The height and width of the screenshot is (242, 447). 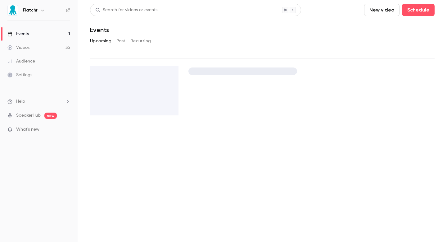 I want to click on div: Audience, so click(x=21, y=61).